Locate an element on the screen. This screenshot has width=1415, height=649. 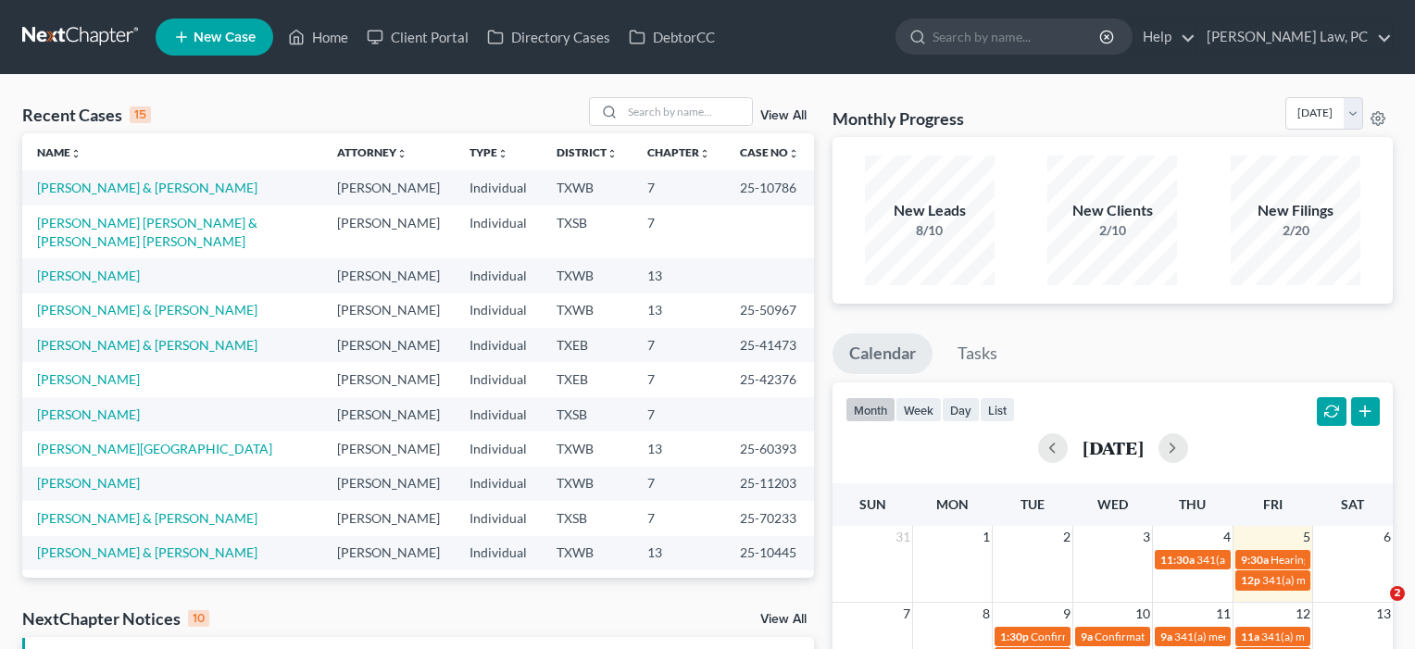
span: Mon is located at coordinates (952, 504).